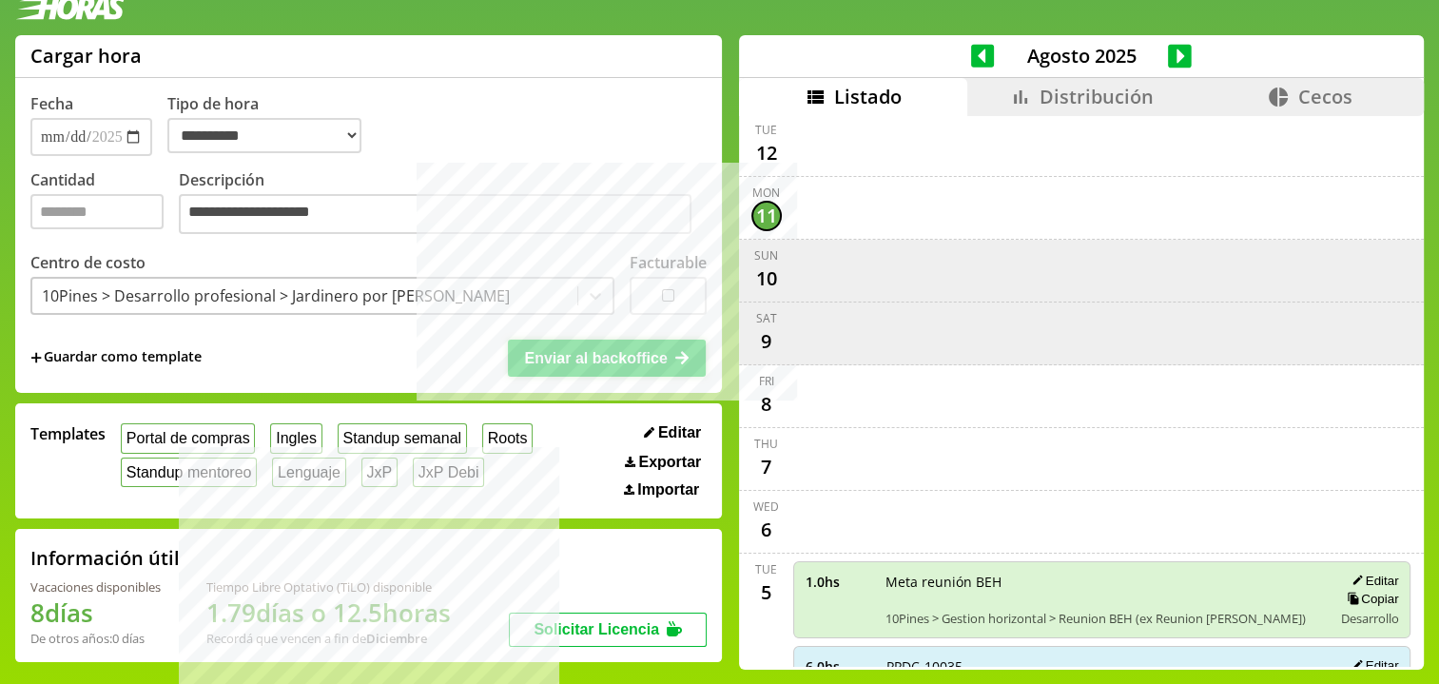 The height and width of the screenshot is (684, 1439). What do you see at coordinates (95, 612) in the screenshot?
I see `h1: 8 días` at bounding box center [95, 612].